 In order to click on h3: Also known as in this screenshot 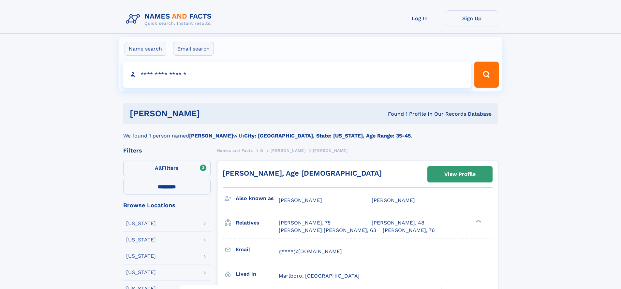, I will do `click(257, 198)`.